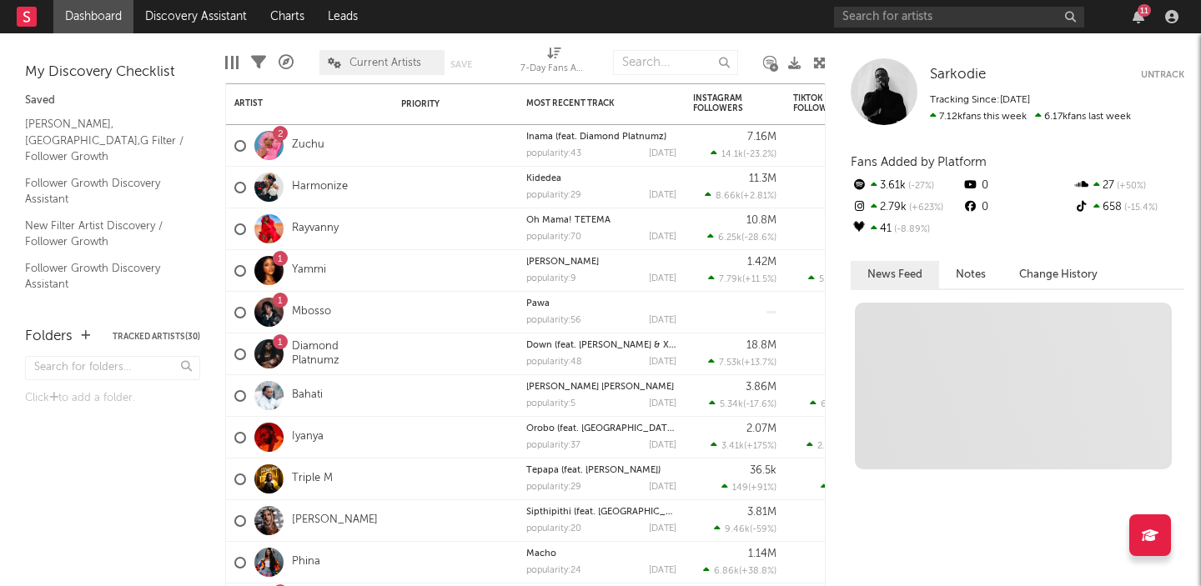 Image resolution: width=1201 pixels, height=586 pixels. Describe the element at coordinates (760, 154) in the screenshot. I see `span: -23.2 %` at that location.